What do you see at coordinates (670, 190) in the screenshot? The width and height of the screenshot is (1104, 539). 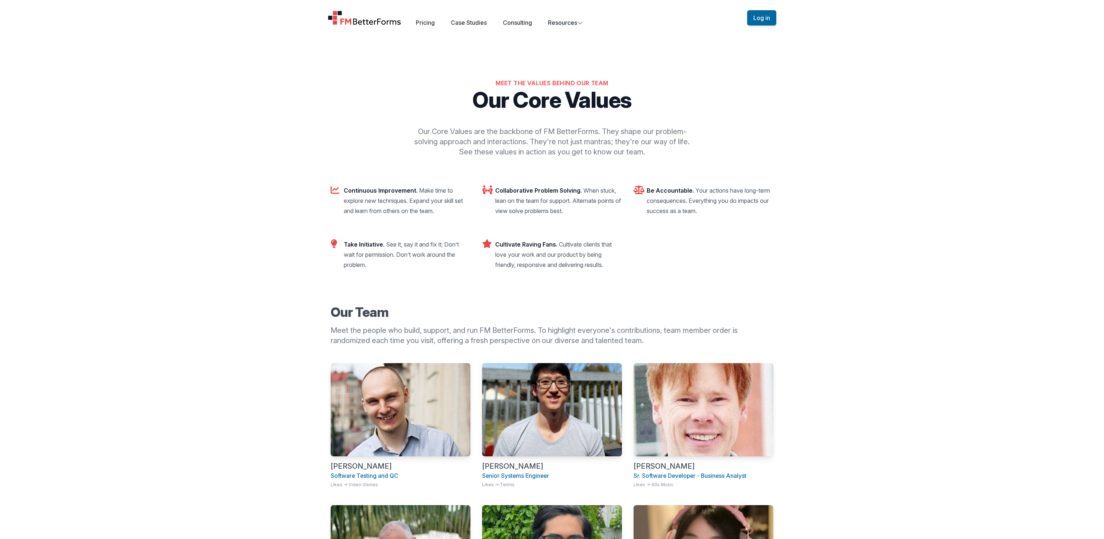 I see `dt: Be Accountable.` at bounding box center [670, 190].